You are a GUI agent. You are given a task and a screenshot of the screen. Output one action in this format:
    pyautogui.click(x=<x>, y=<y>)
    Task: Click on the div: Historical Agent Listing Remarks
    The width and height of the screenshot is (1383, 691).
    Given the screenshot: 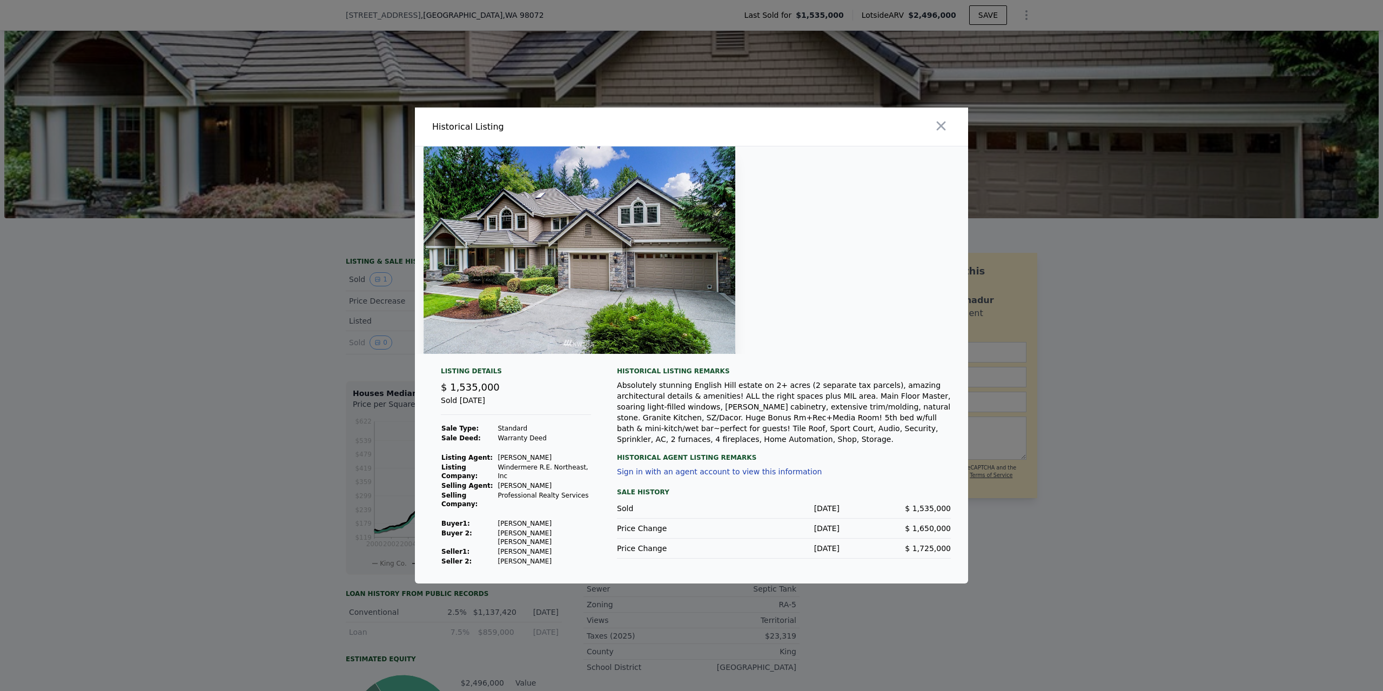 What is the action you would take?
    pyautogui.click(x=784, y=453)
    